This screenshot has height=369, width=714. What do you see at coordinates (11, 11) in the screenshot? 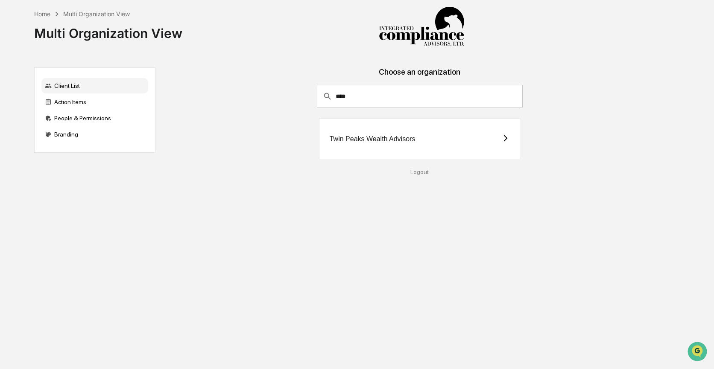
I see `img: f2157a4c-a0d3-4daa-907e-bb6f0de503a5-1751232295721` at bounding box center [11, 11].